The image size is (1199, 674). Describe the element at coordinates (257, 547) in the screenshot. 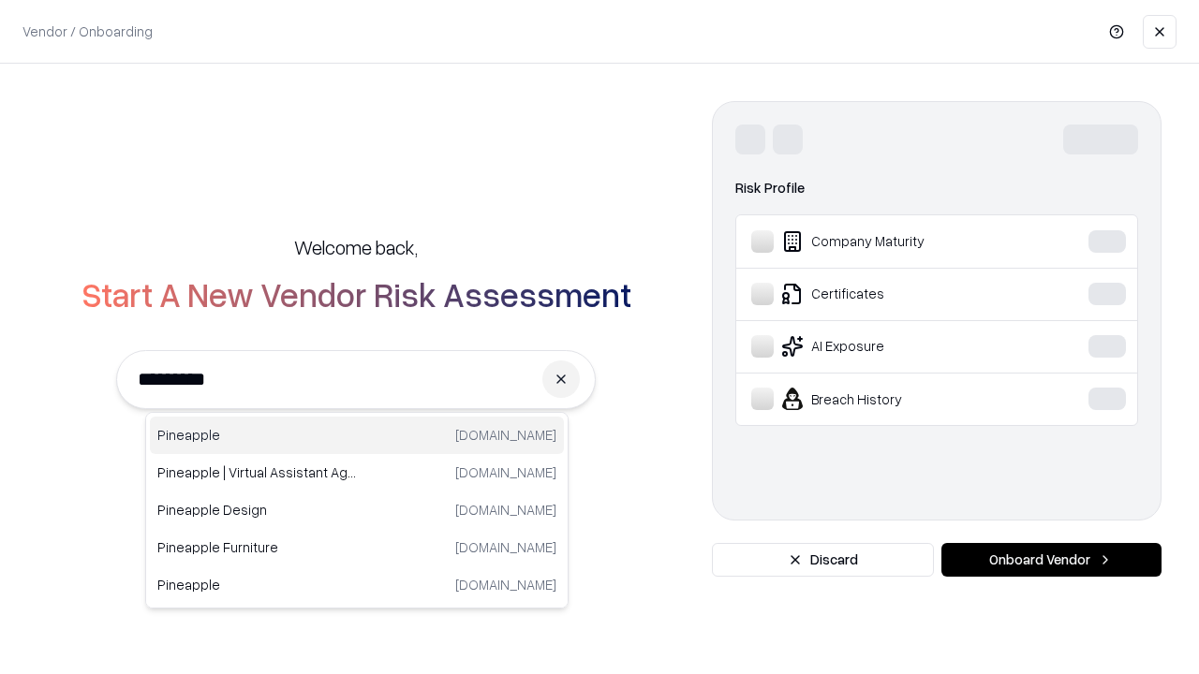

I see `p: Pineapple Furniture` at that location.